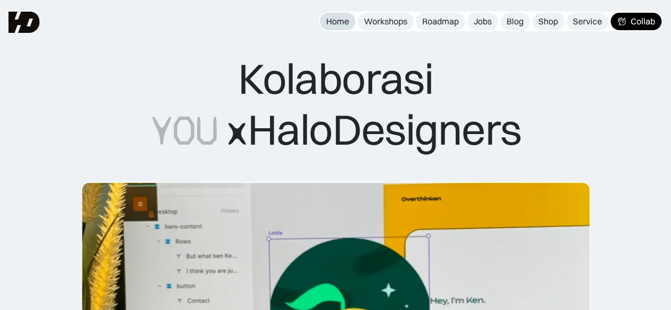 Image resolution: width=671 pixels, height=310 pixels. Describe the element at coordinates (636, 21) in the screenshot. I see `a: Collab` at that location.